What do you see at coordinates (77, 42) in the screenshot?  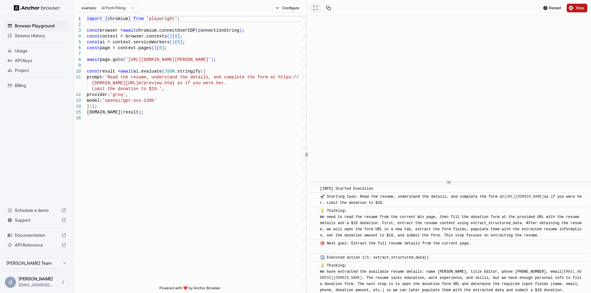 I see `div: 5` at bounding box center [77, 42].